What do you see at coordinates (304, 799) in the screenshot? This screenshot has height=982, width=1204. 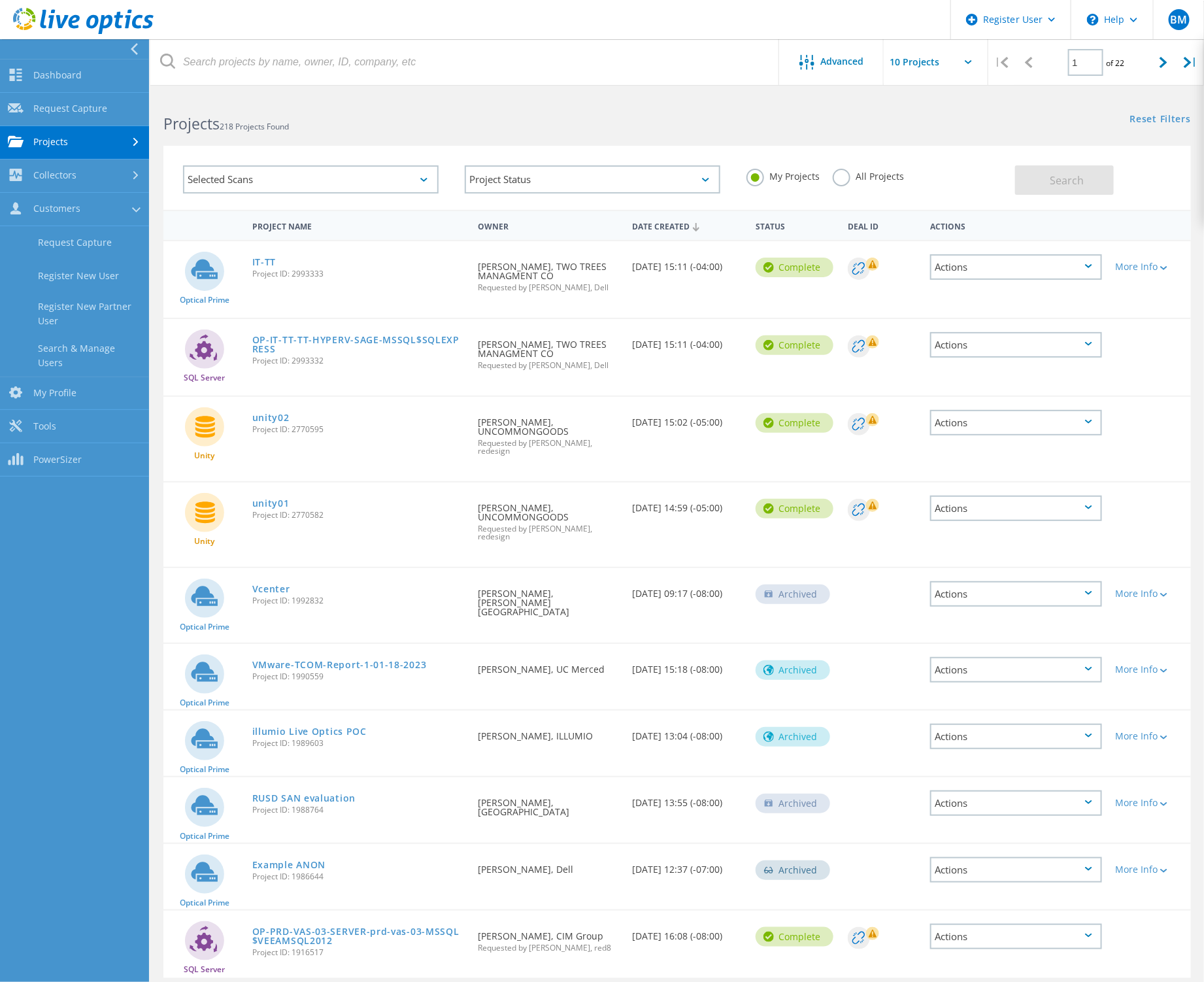 I see `a: RUSD SAN evaluation` at bounding box center [304, 799].